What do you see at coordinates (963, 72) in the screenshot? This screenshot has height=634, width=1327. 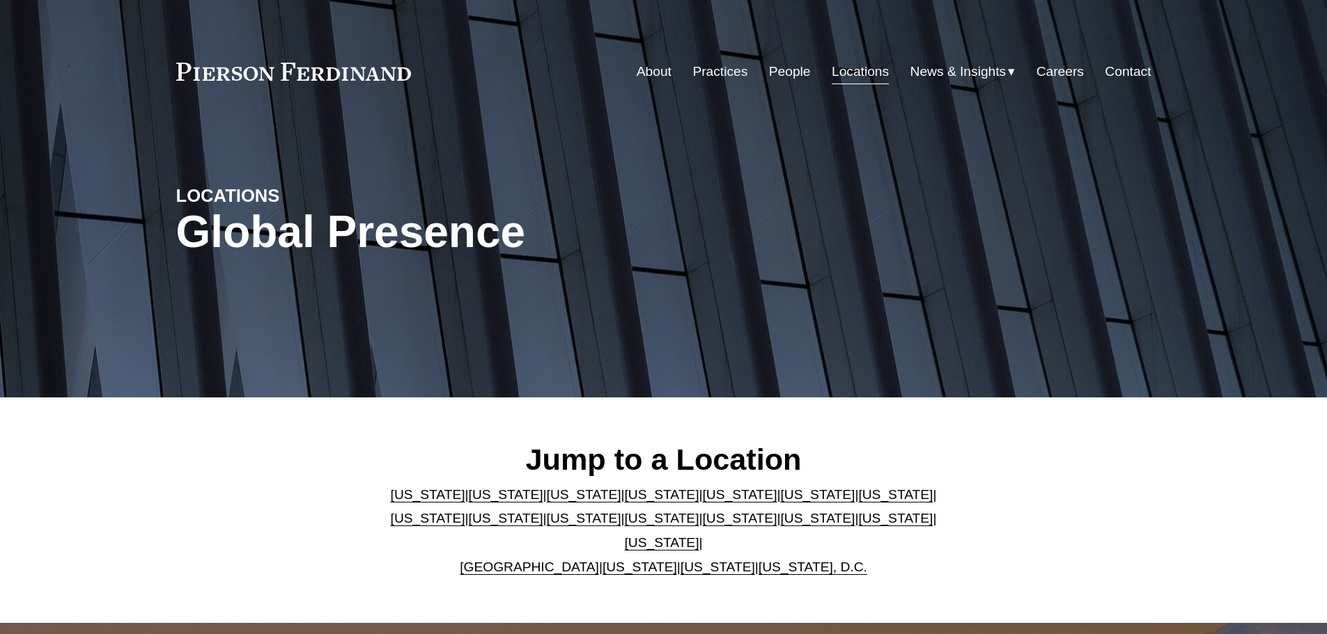 I see `a: folder dropdown` at bounding box center [963, 72].